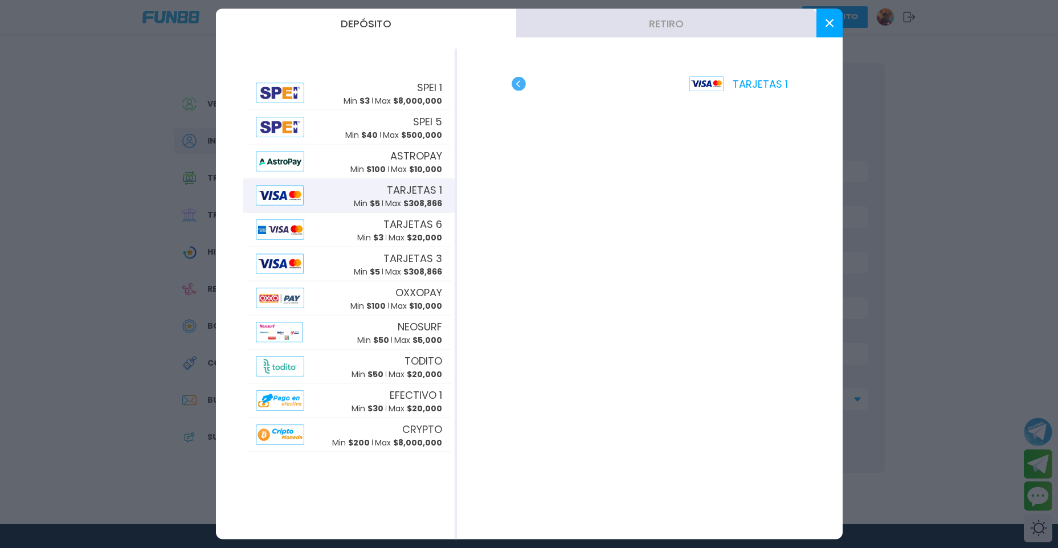  What do you see at coordinates (366, 23) in the screenshot?
I see `button: Depósito` at bounding box center [366, 23].